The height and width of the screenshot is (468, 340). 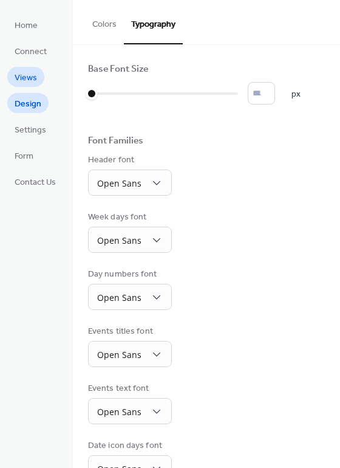 I want to click on div: Day numbers font, so click(x=129, y=274).